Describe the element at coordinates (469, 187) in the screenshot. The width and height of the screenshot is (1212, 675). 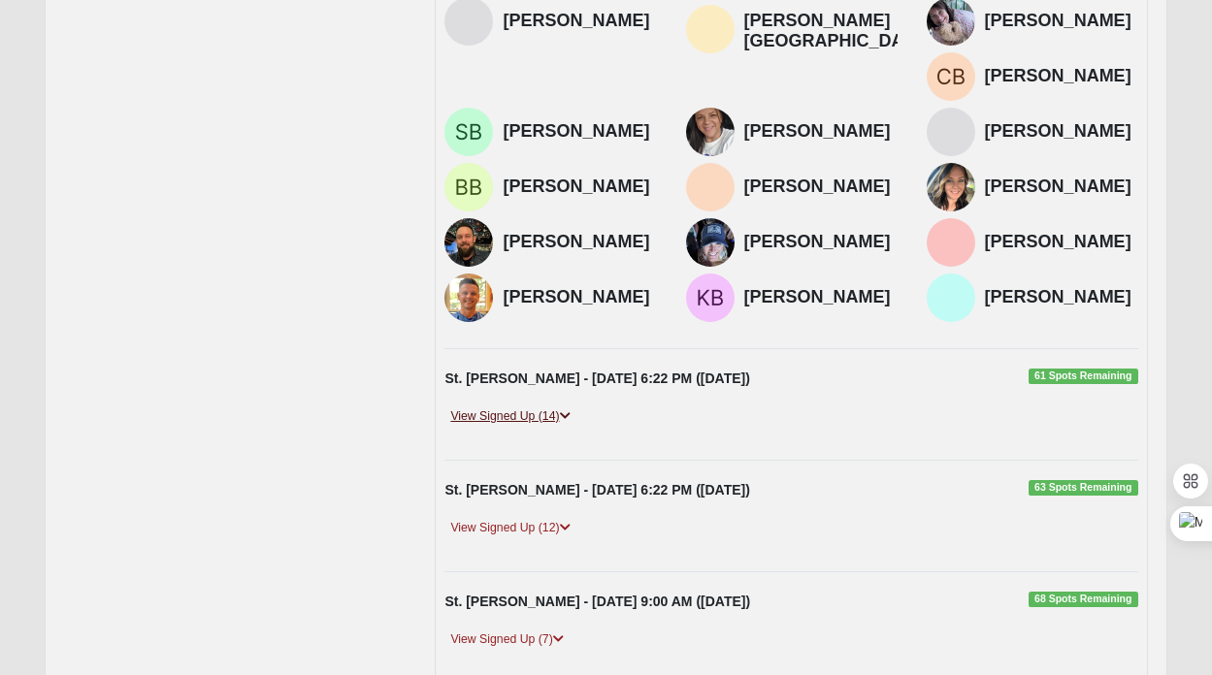
I see `img: Bob Beste` at that location.